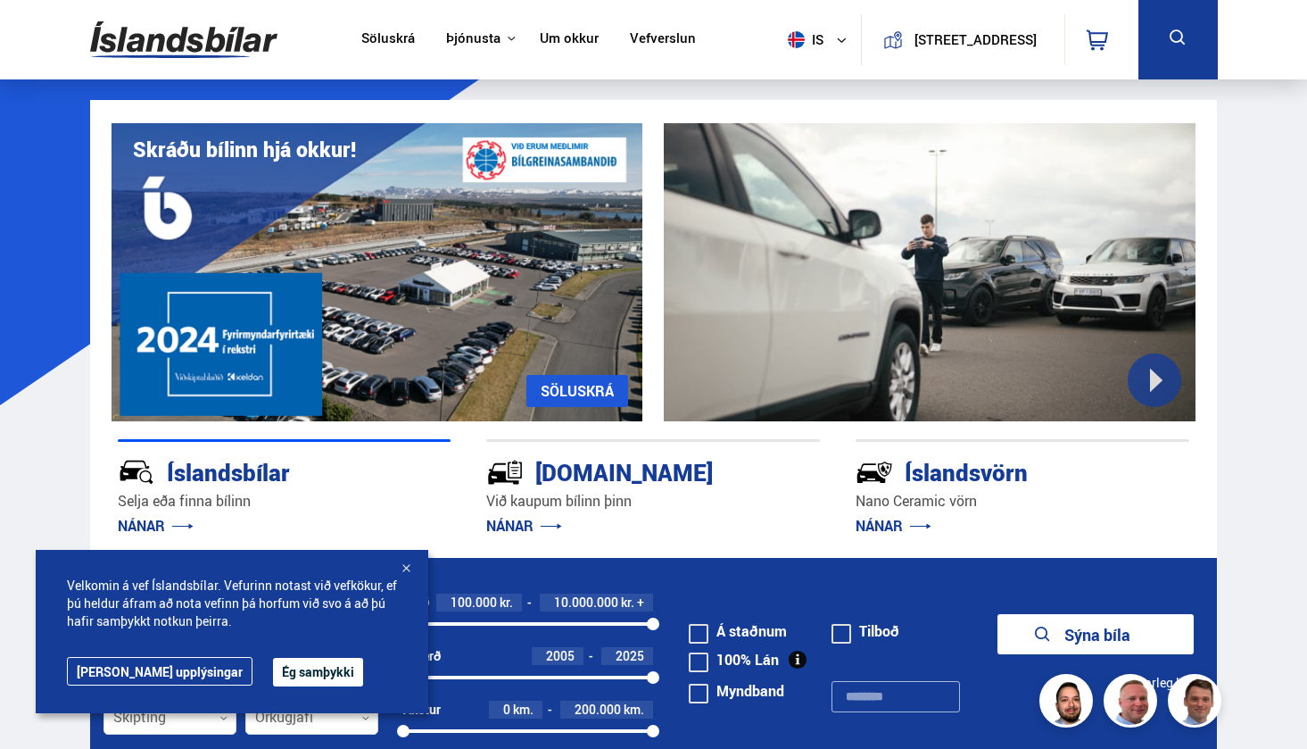  What do you see at coordinates (285, 501) in the screenshot?
I see `p: Selja eða finna bílinn` at bounding box center [285, 501].